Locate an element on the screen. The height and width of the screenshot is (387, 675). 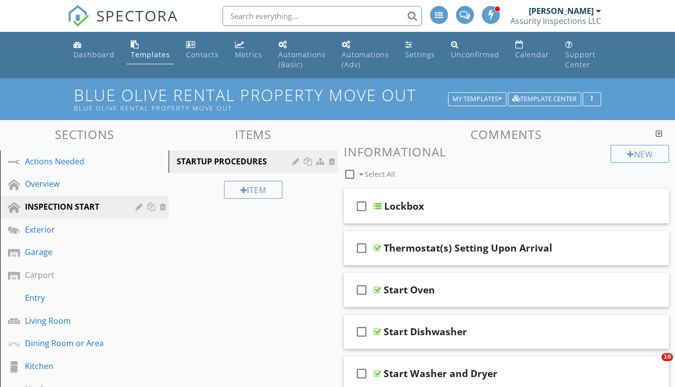
img: The Best Home Inspection Software - Spectora is located at coordinates (78, 16).